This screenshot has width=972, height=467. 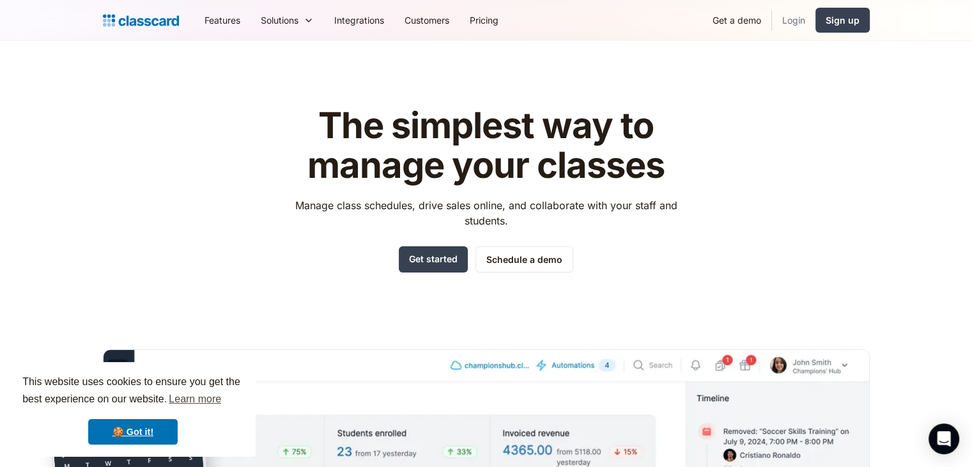 What do you see at coordinates (794, 20) in the screenshot?
I see `a: Login` at bounding box center [794, 20].